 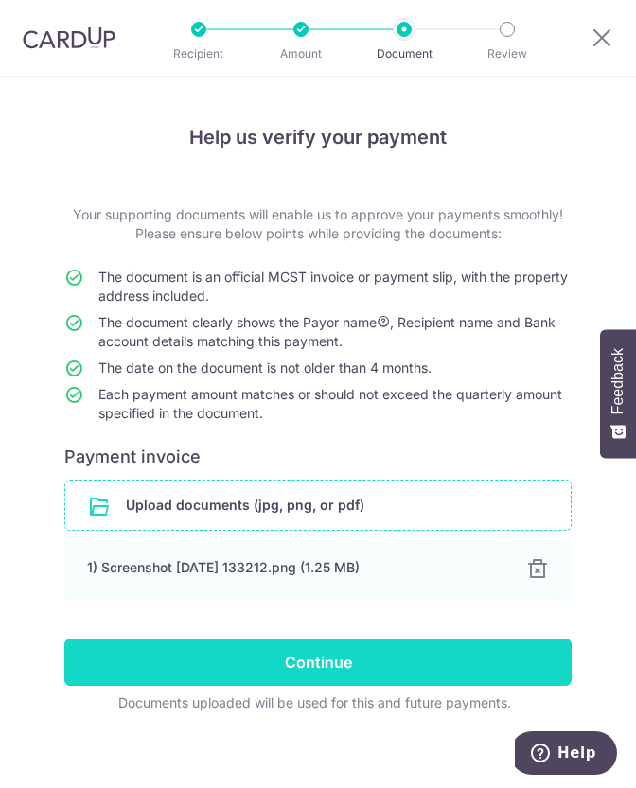 I want to click on img: CardUp, so click(x=69, y=38).